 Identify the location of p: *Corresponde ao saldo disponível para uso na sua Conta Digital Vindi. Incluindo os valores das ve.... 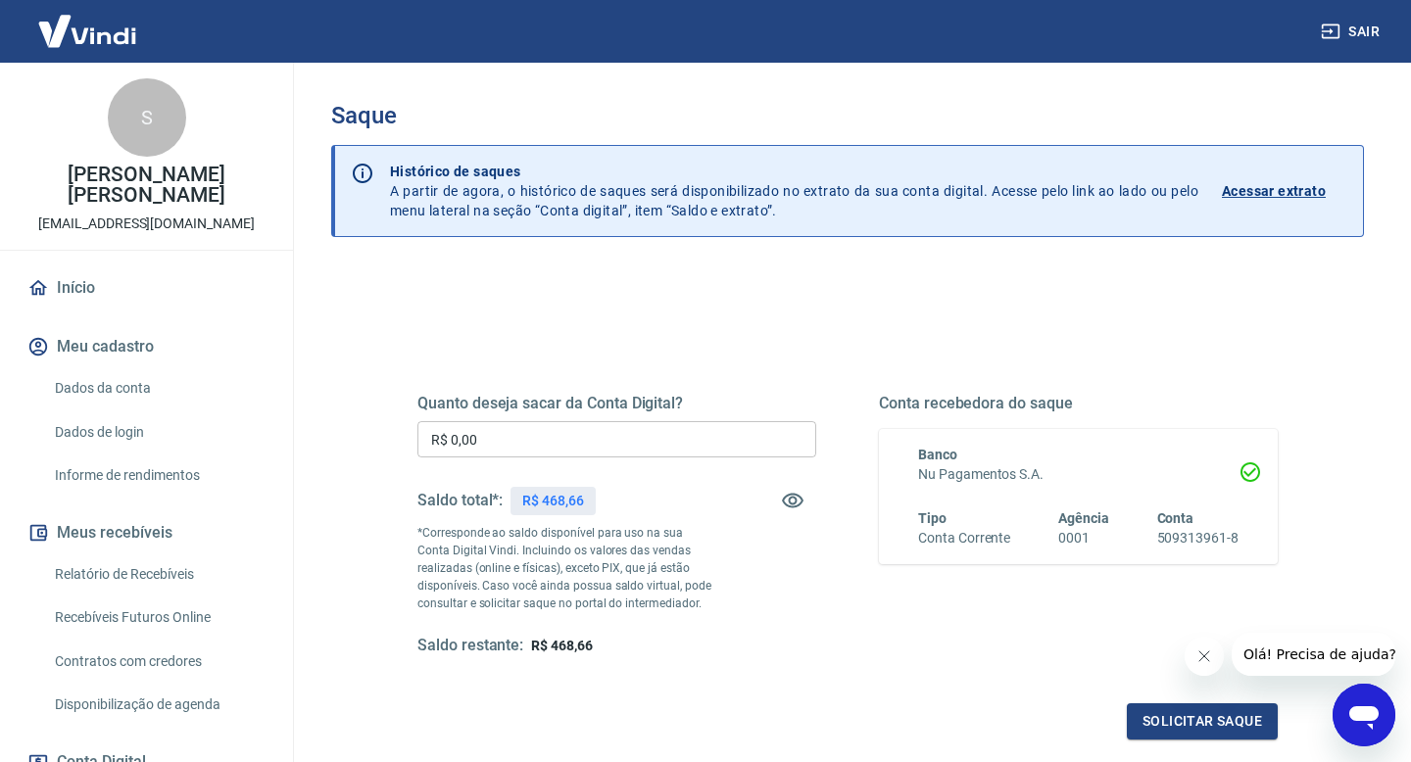
(566, 568).